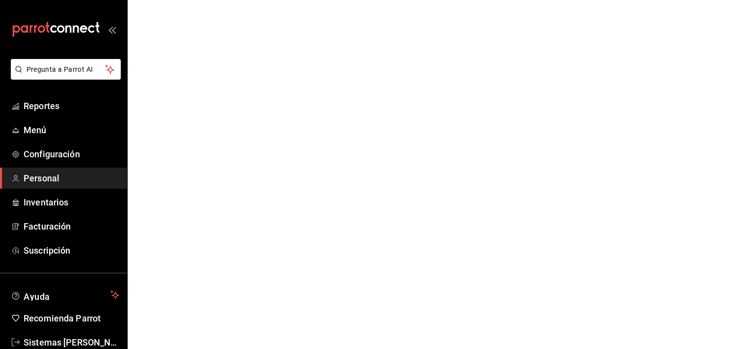  What do you see at coordinates (66, 69) in the screenshot?
I see `button: Pregunta a Parrot AI` at bounding box center [66, 69].